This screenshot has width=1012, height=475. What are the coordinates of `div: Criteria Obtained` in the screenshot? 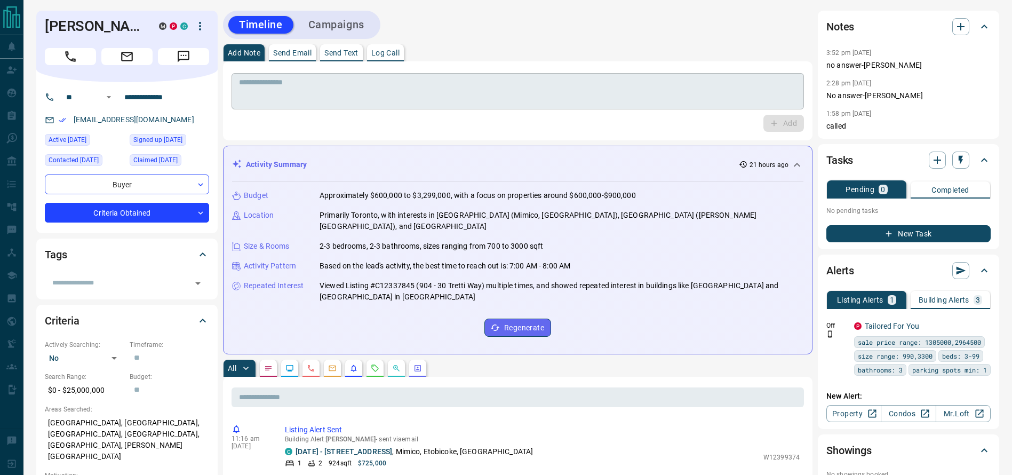 It's located at (127, 212).